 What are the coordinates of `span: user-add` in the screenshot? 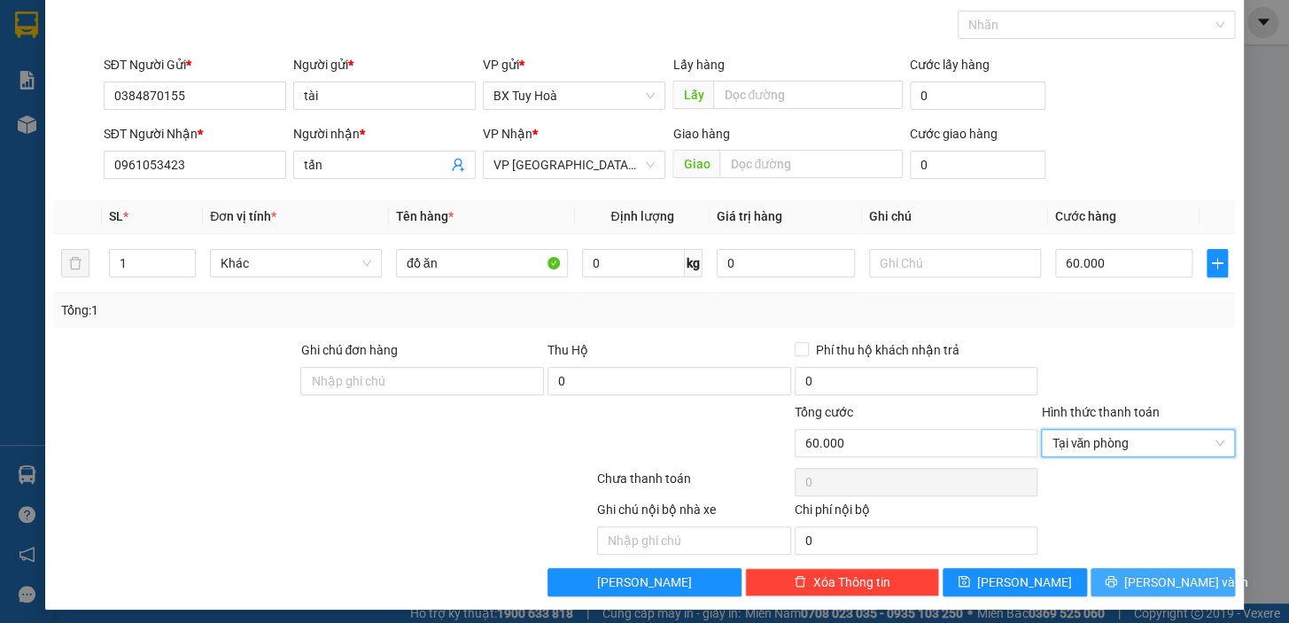 It's located at (458, 165).